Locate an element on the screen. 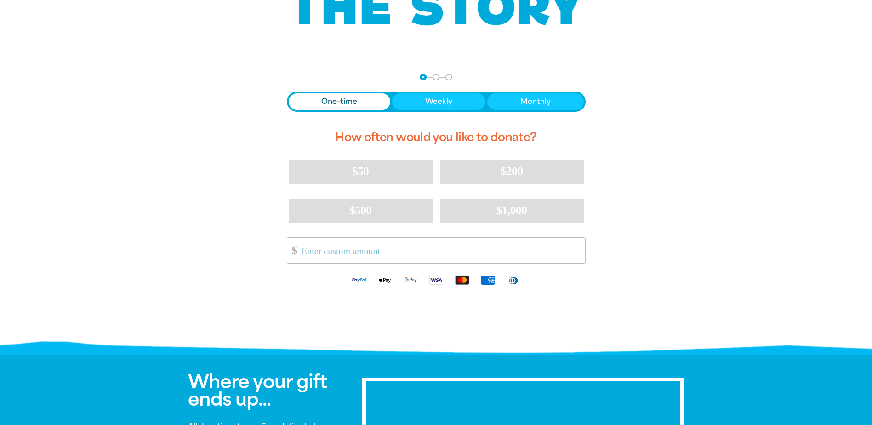 The height and width of the screenshot is (425, 872). div: Available payment methods is located at coordinates (436, 280).